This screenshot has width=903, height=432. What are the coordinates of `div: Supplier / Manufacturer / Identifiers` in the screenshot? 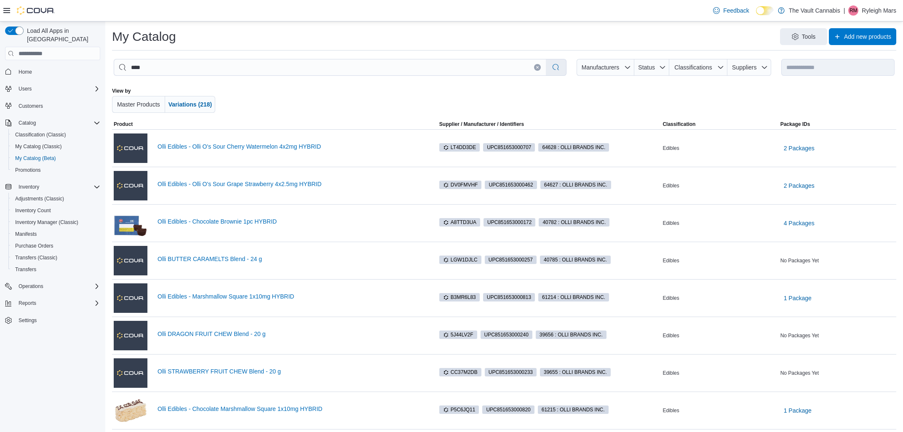 It's located at (481, 124).